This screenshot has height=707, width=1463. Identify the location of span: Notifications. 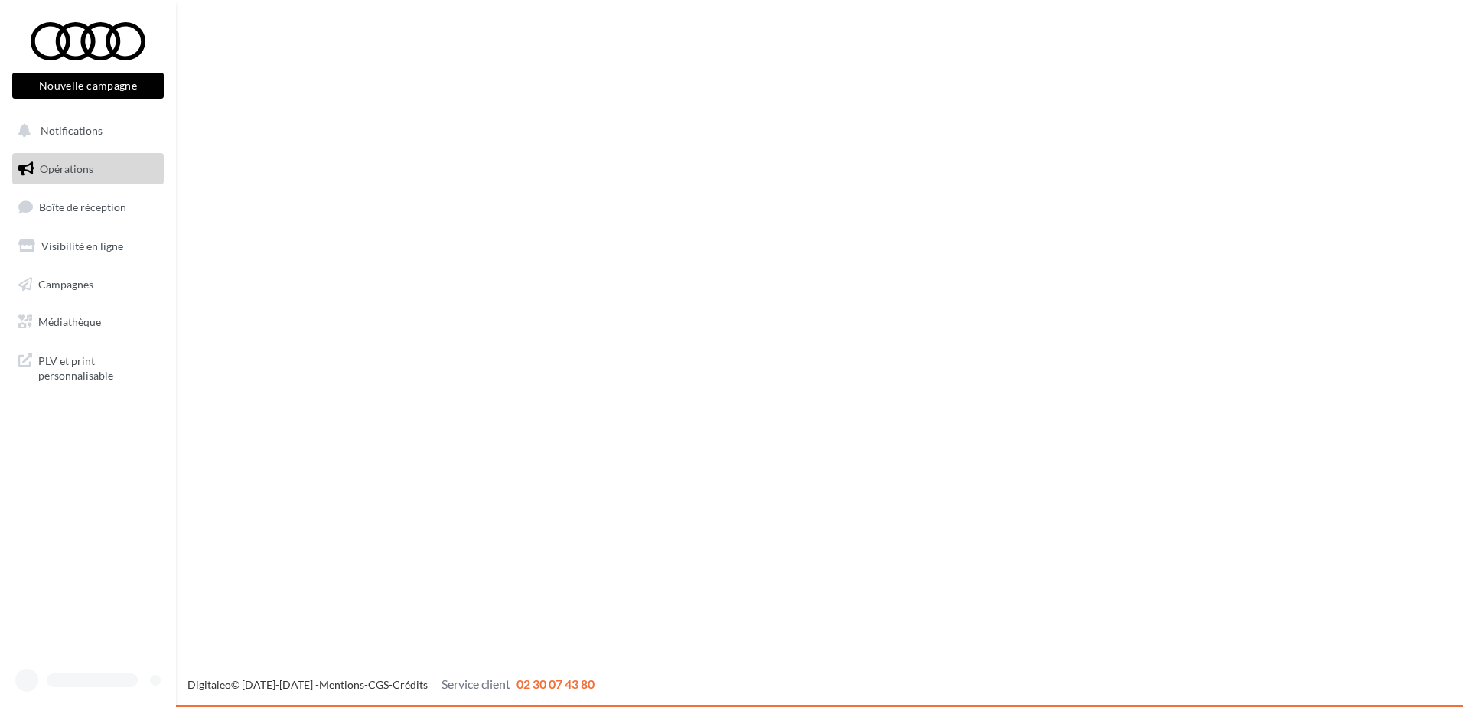
(71, 130).